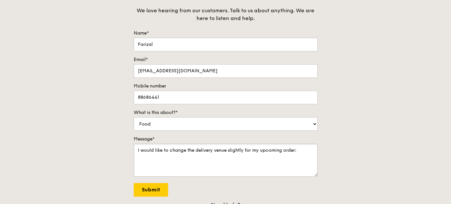 The height and width of the screenshot is (204, 451). What do you see at coordinates (226, 86) in the screenshot?
I see `label: Mobile number` at bounding box center [226, 86].